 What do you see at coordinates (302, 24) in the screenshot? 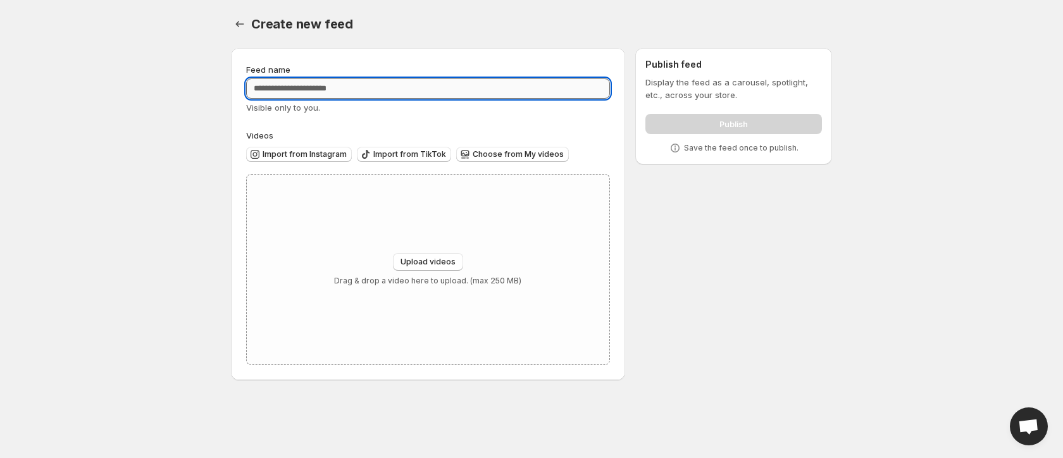
I see `span: Create new feed` at bounding box center [302, 24].